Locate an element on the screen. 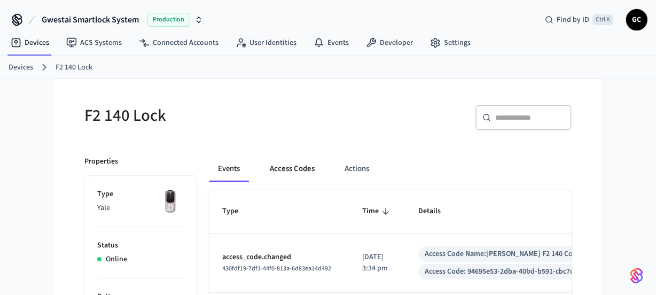  a: Connected Accounts is located at coordinates (178, 43).